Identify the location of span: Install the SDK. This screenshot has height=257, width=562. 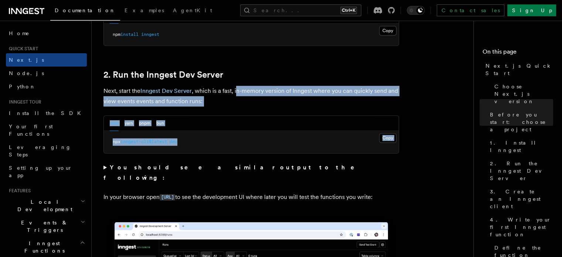
(47, 113).